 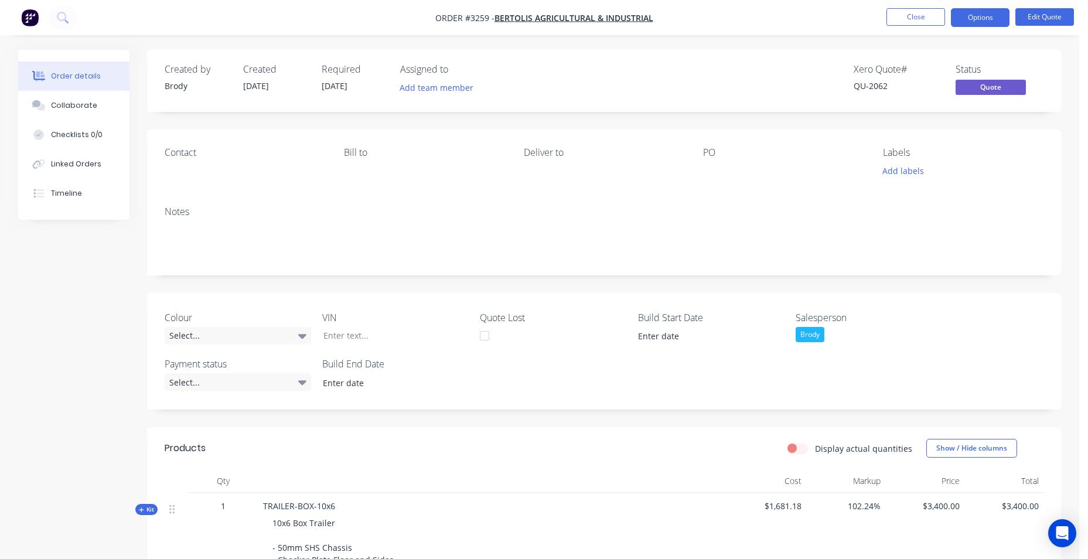 I want to click on div: Collaborate, so click(x=74, y=105).